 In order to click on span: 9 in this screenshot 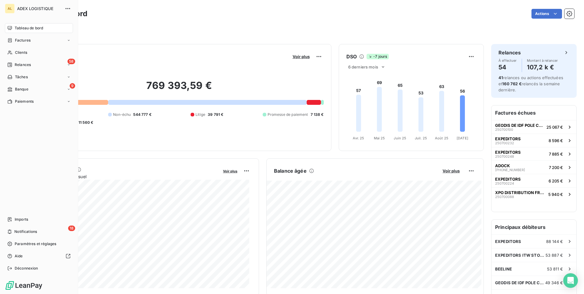, I will do `click(72, 86)`.